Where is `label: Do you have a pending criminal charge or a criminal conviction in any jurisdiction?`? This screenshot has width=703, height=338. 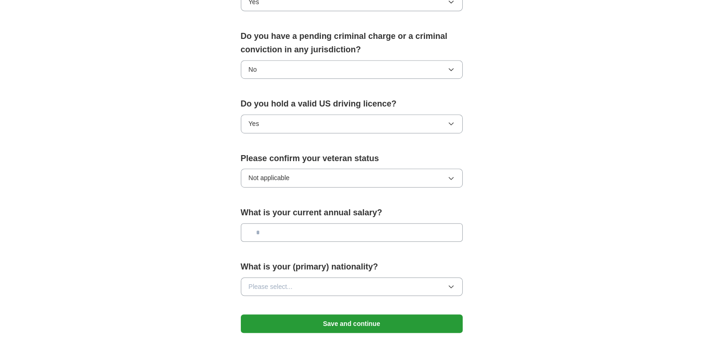
label: Do you have a pending criminal charge or a criminal conviction in any jurisdiction? is located at coordinates (352, 43).